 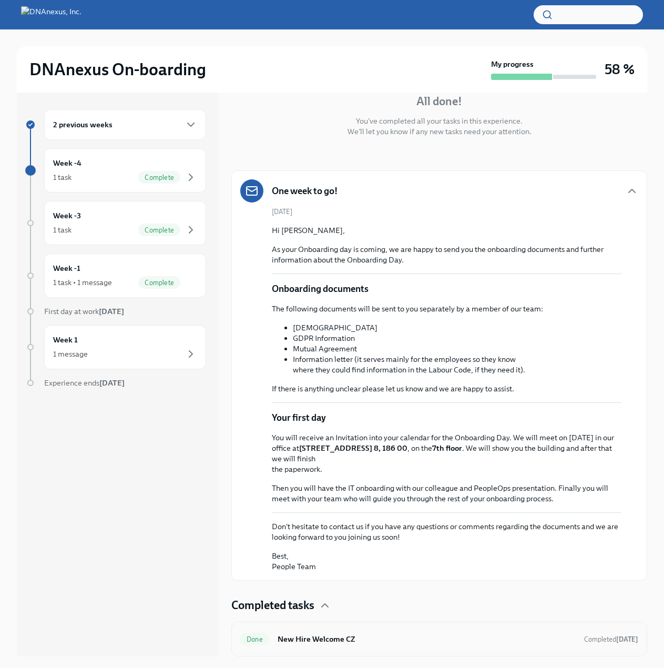 I want to click on a: Week -31 taskComplete, so click(x=116, y=223).